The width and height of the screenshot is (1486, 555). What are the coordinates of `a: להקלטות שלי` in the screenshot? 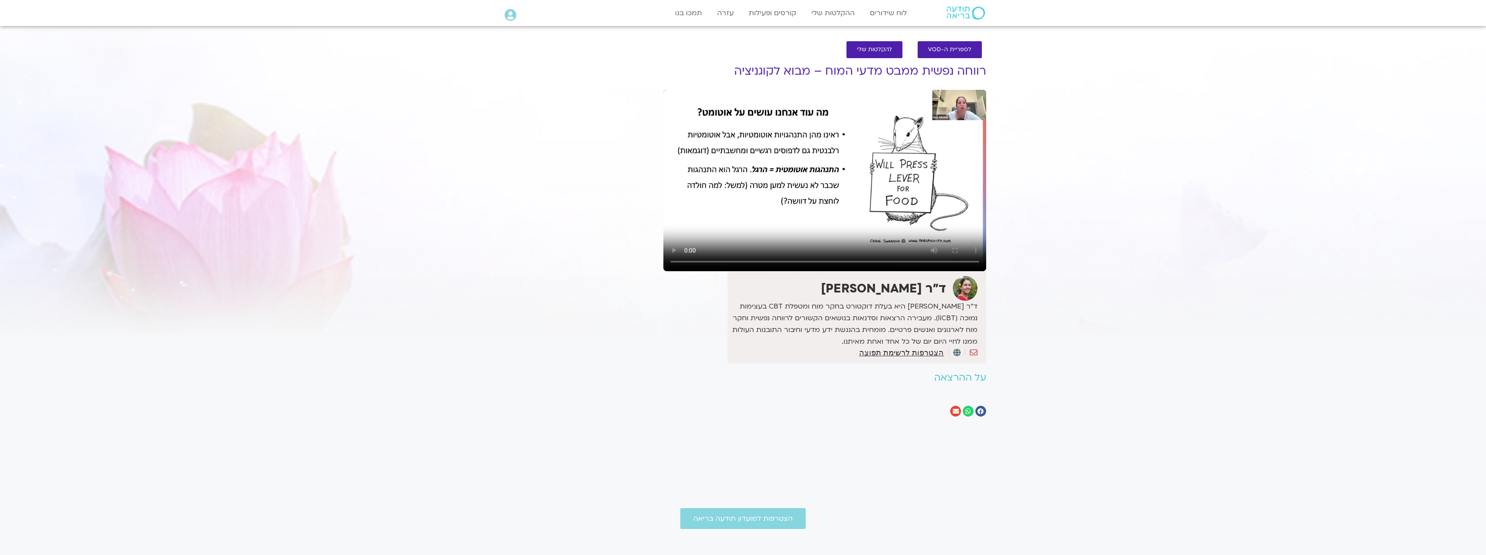 It's located at (874, 49).